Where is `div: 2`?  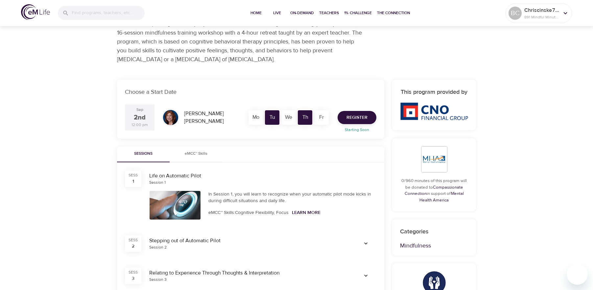
div: 2 is located at coordinates (133, 246).